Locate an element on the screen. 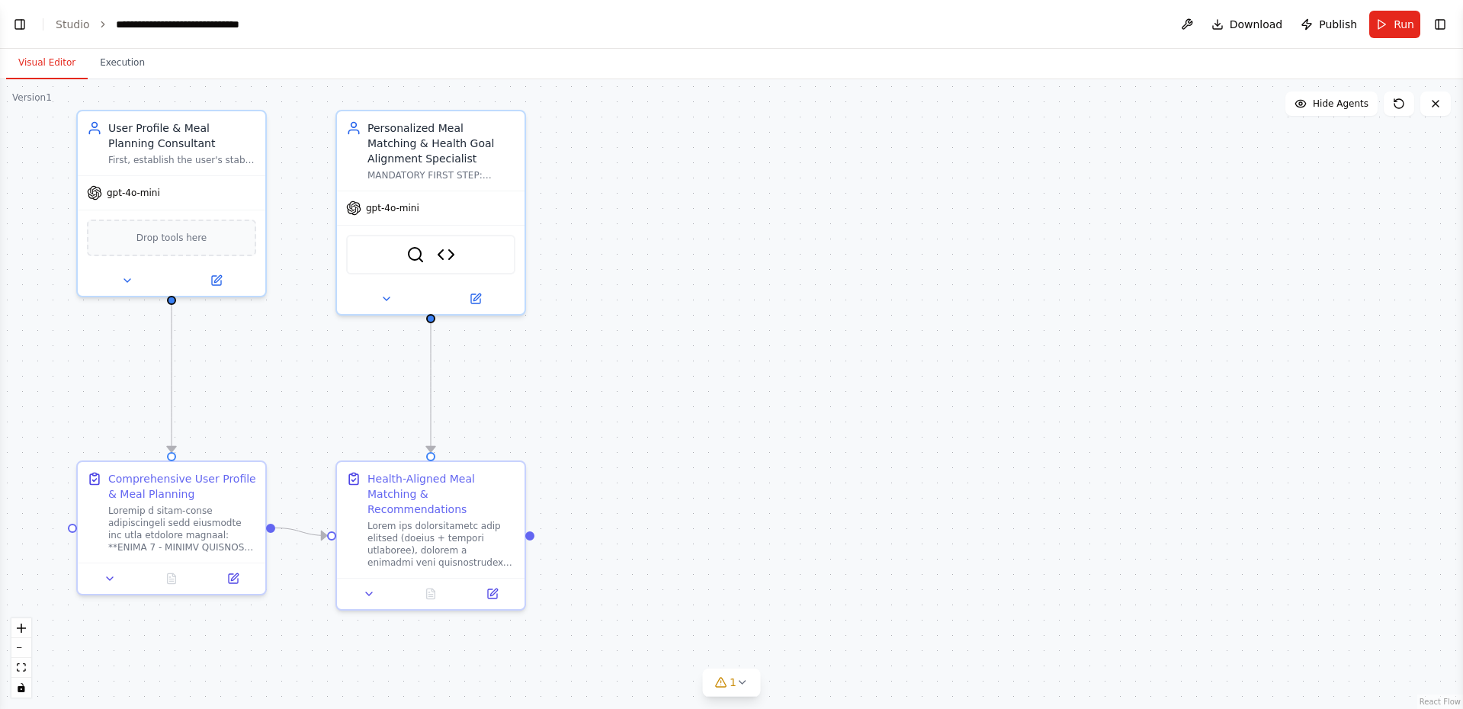  div: Version 1 is located at coordinates (32, 98).